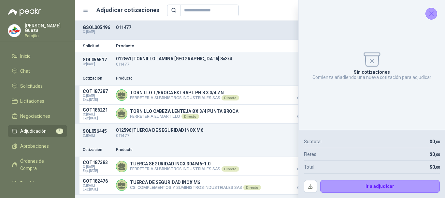 The image size is (445, 198). I want to click on span: Licitaciones, so click(32, 101).